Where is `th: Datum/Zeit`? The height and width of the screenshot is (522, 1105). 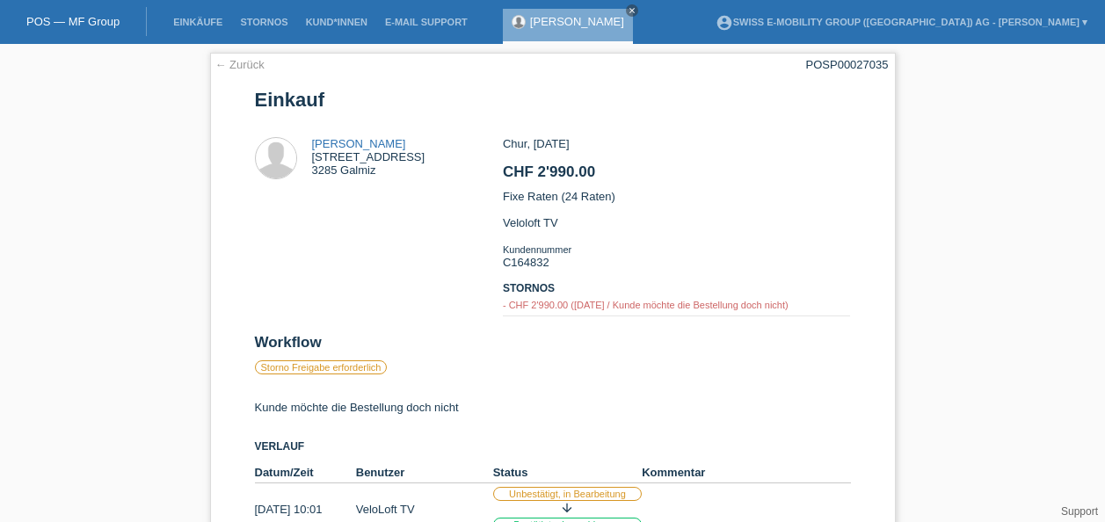 th: Datum/Zeit is located at coordinates (305, 473).